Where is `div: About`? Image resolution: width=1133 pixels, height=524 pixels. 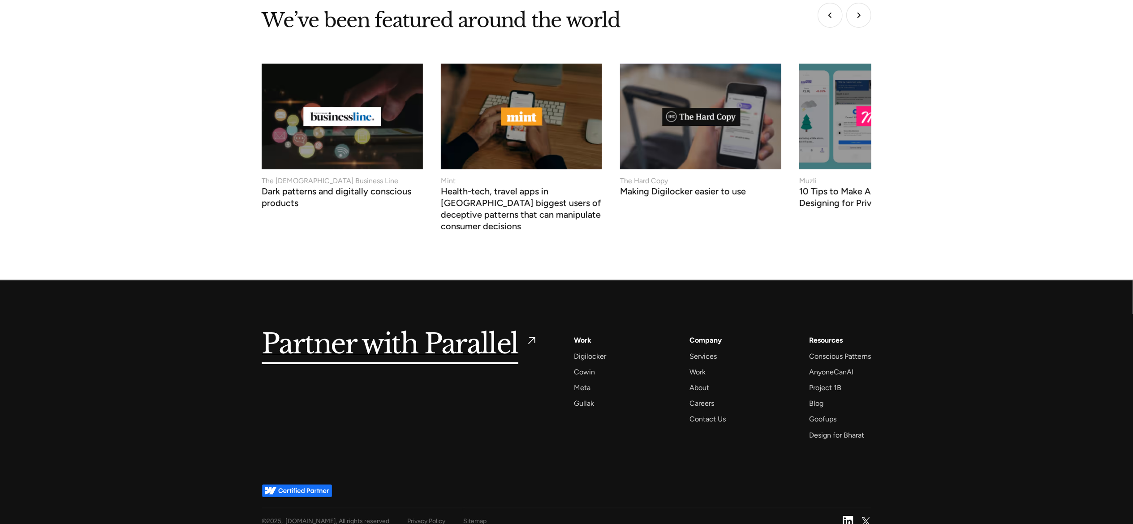 div: About is located at coordinates (699, 388).